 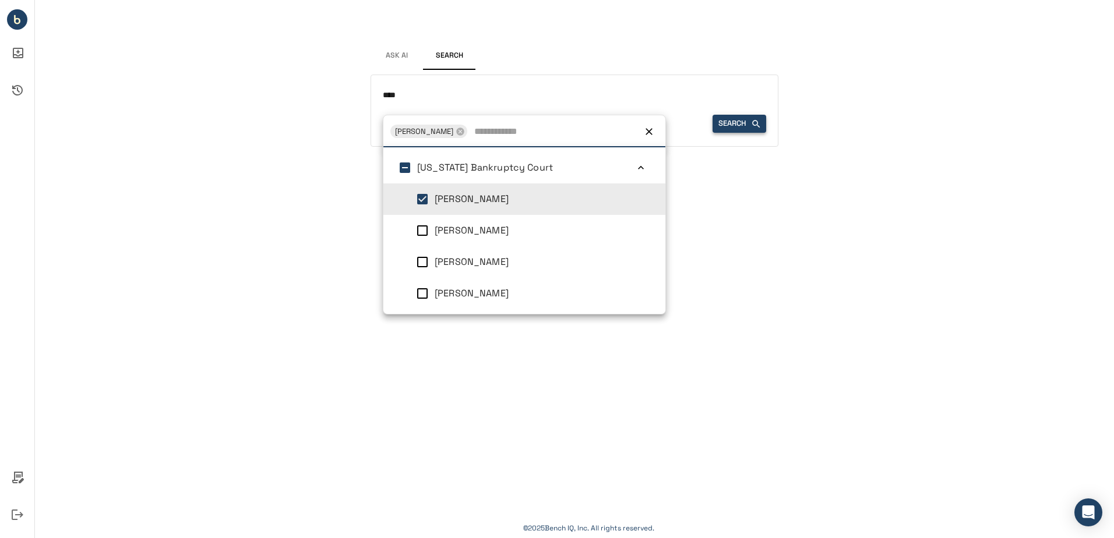 What do you see at coordinates (471, 293) in the screenshot?
I see `span: Kevin Gross` at bounding box center [471, 293].